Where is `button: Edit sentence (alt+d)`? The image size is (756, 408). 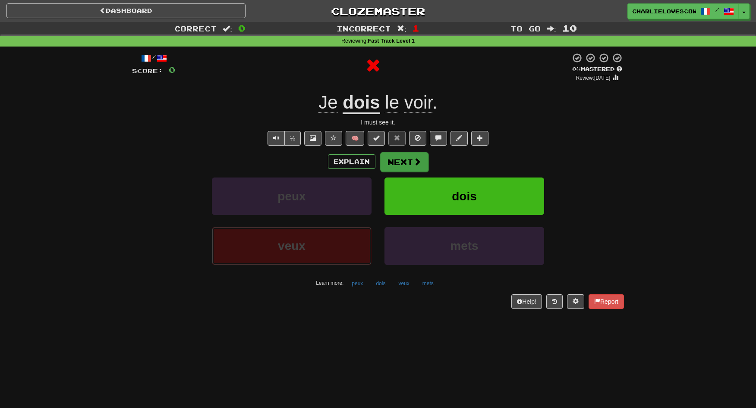 button: Edit sentence (alt+d) is located at coordinates (459, 138).